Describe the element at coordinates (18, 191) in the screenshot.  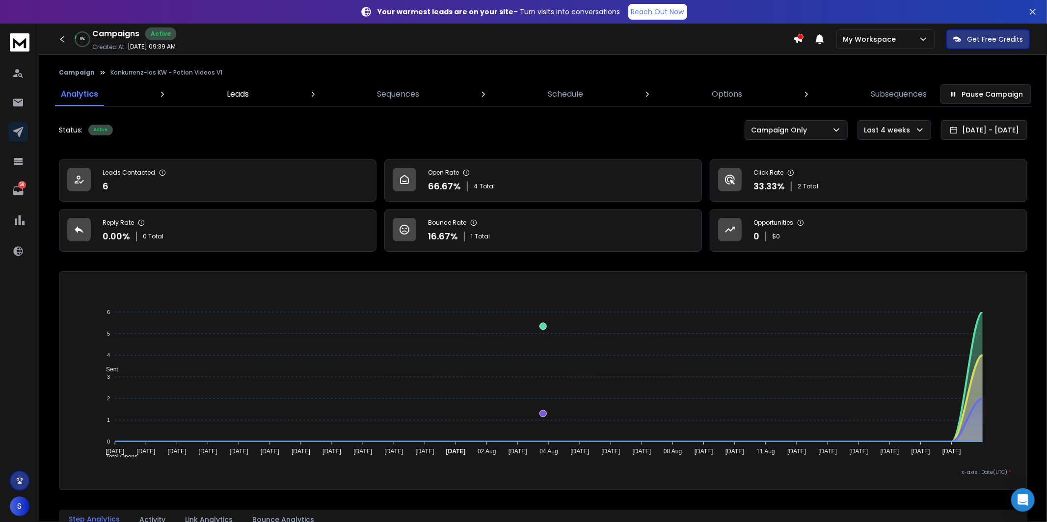
I see `a: 58` at that location.